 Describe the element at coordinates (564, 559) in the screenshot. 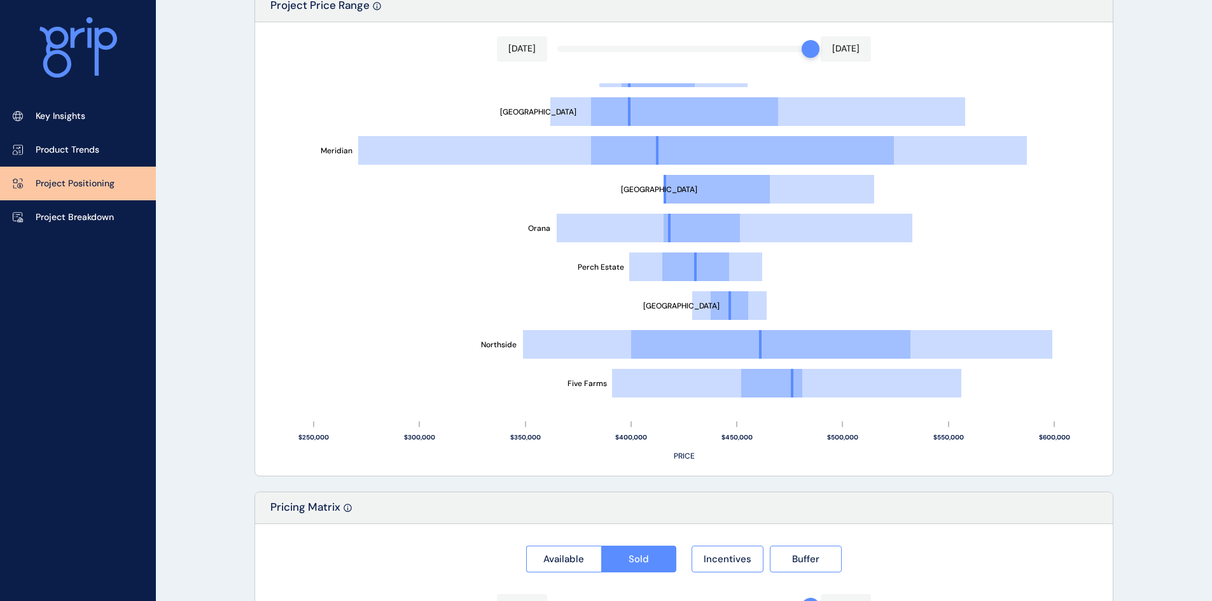

I see `span: Available` at that location.